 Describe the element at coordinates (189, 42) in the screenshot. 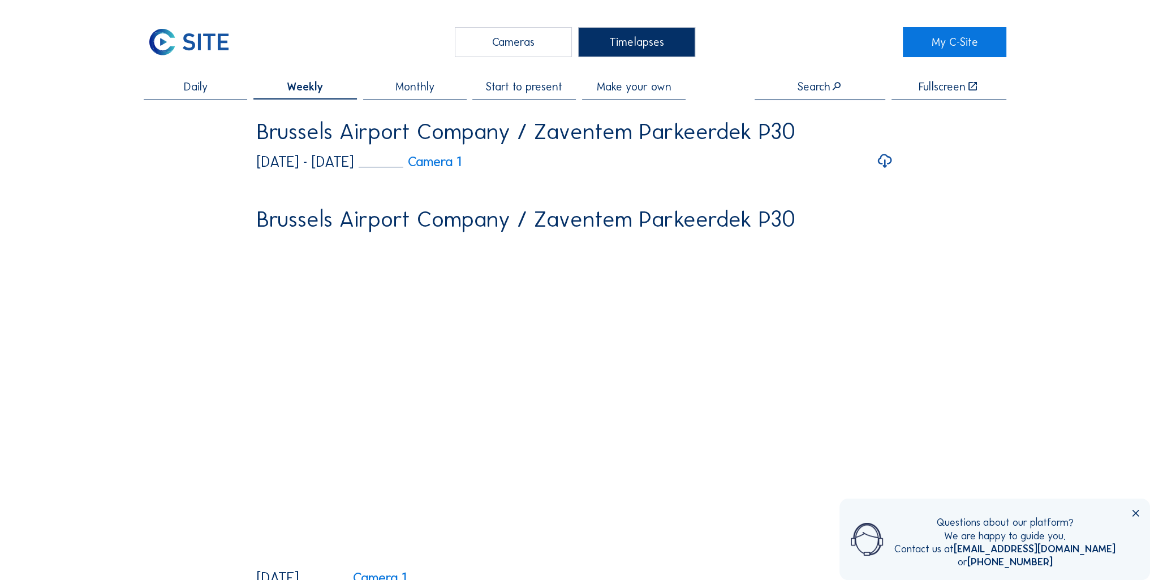

I see `img: C-SITE Logo` at that location.